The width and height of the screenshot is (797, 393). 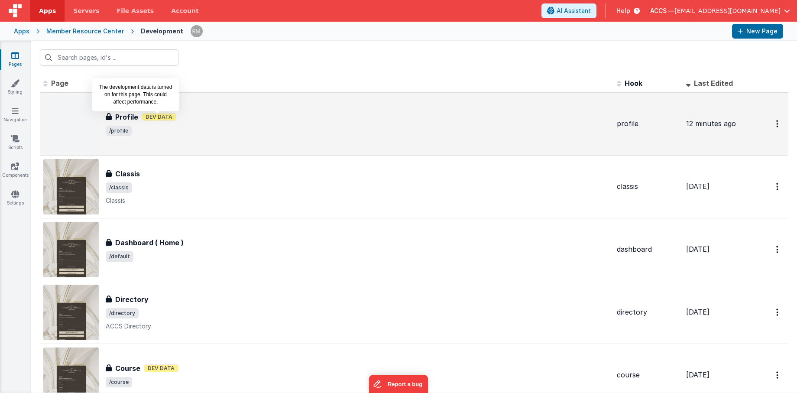 What do you see at coordinates (149, 242) in the screenshot?
I see `h3: Dashboard ( Home )` at bounding box center [149, 242].